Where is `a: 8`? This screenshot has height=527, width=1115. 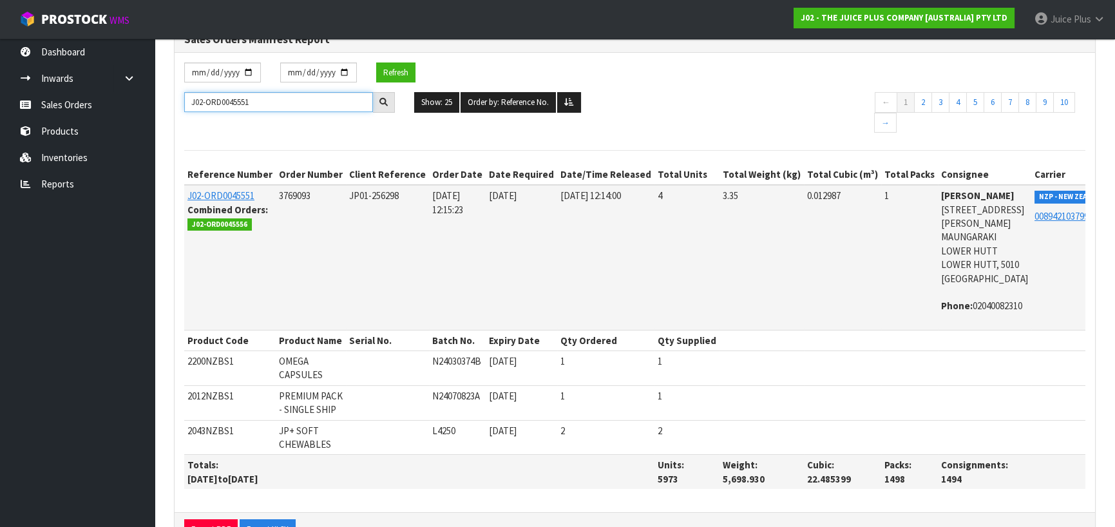
a: 8 is located at coordinates (1028, 102).